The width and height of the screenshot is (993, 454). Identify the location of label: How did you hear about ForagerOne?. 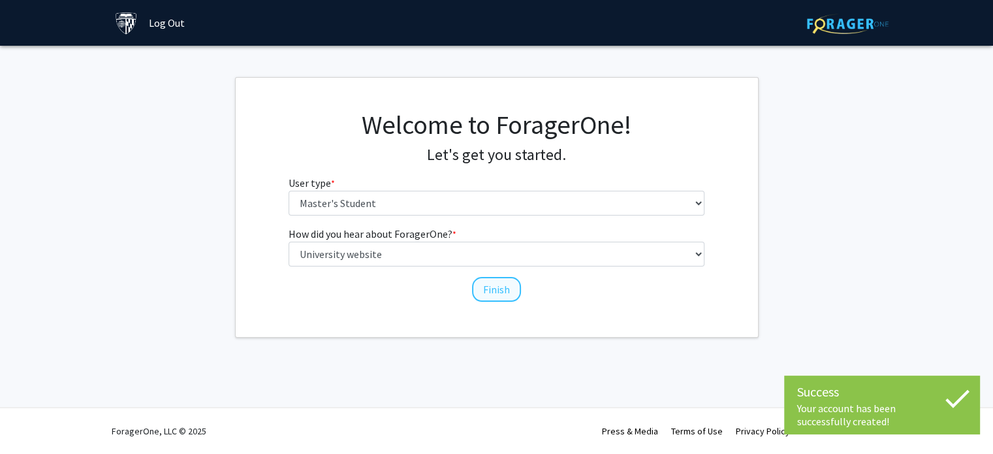
(372, 234).